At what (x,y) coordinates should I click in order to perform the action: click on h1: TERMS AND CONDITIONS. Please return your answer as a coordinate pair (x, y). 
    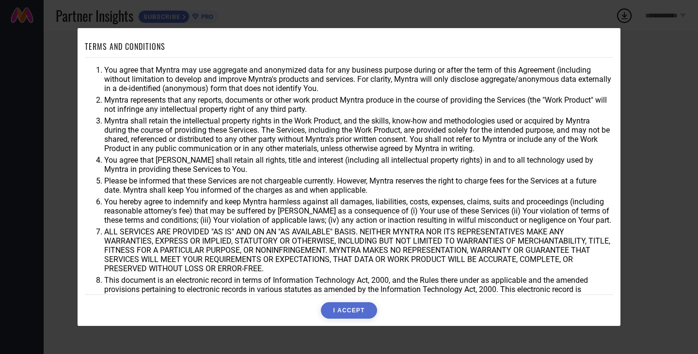
    Looking at the image, I should click on (125, 47).